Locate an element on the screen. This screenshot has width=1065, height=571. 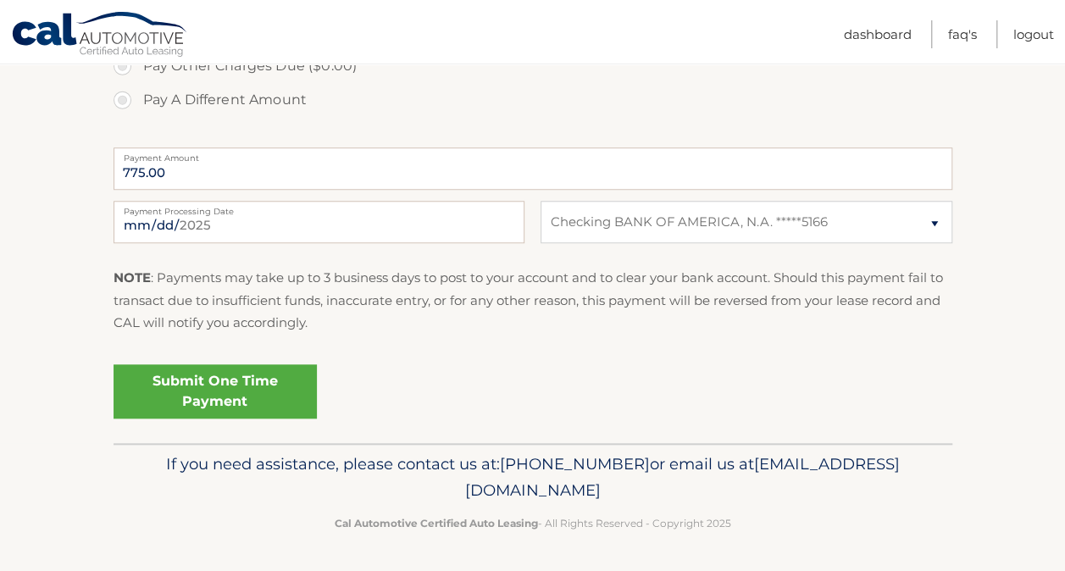
p: : Payments may take up to 3 business days to post to your account and to clear your bank account.... is located at coordinates (533, 300).